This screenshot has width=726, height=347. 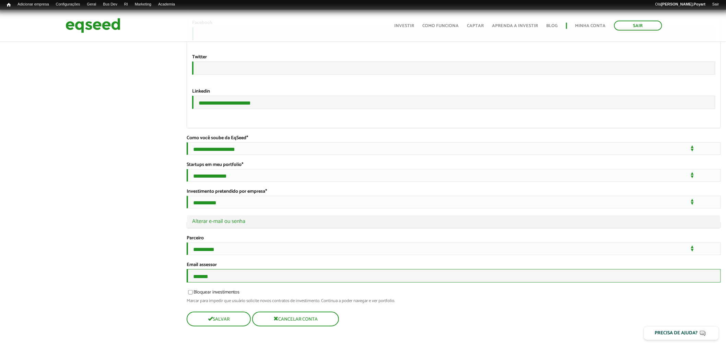 I want to click on a: Como funciona, so click(x=441, y=26).